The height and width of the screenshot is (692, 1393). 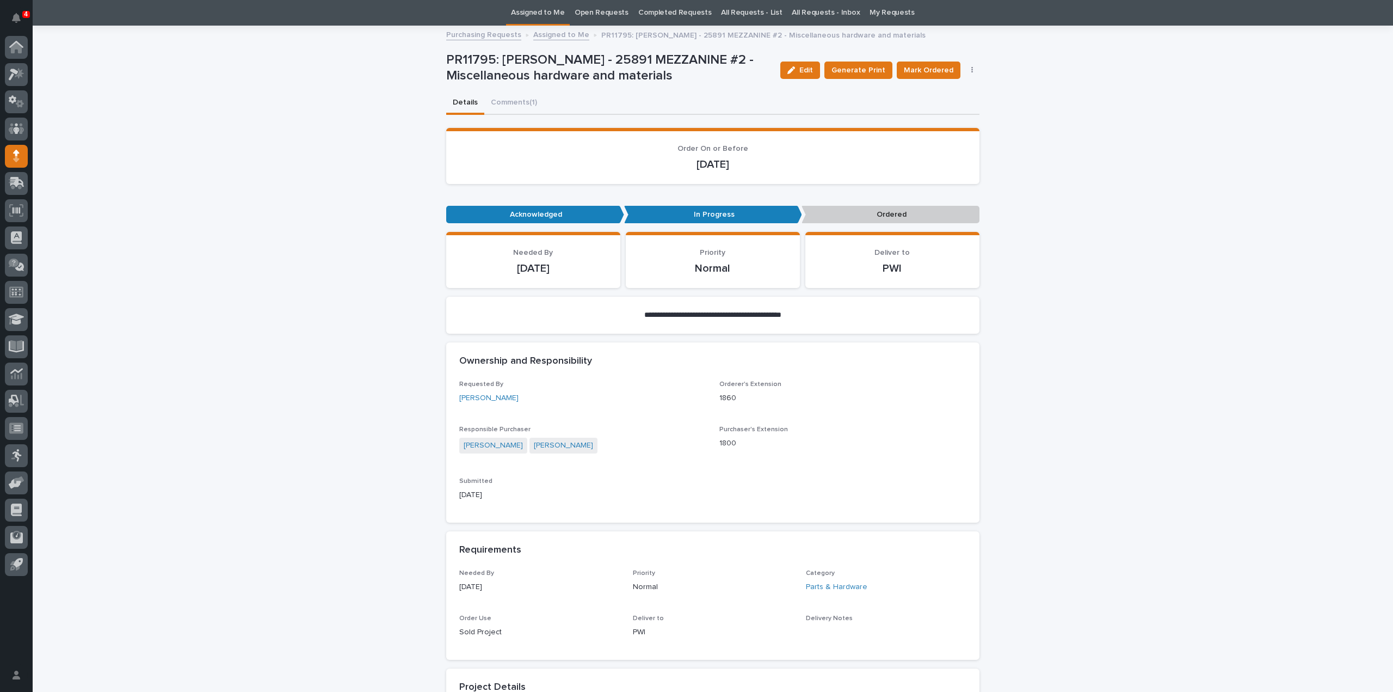 What do you see at coordinates (495, 429) in the screenshot?
I see `span: Responsible Purchaser` at bounding box center [495, 429].